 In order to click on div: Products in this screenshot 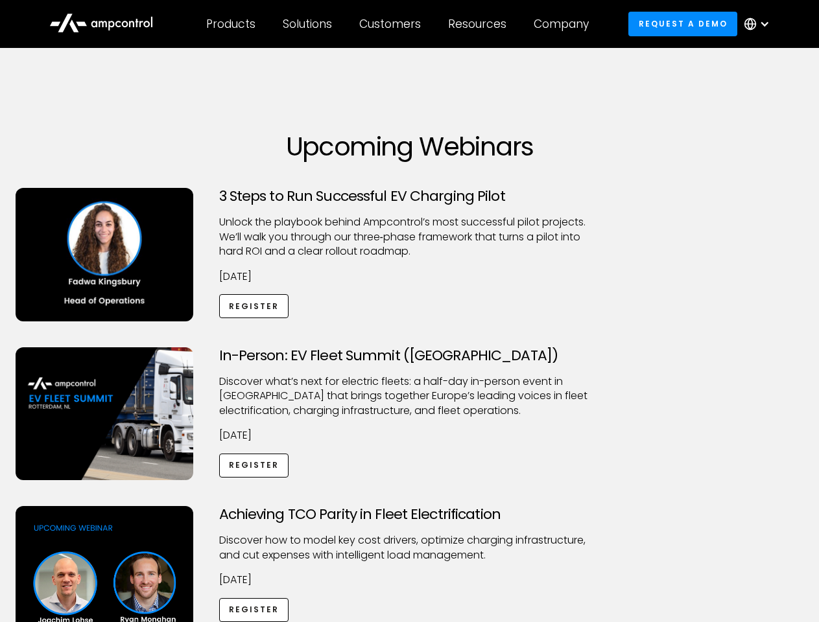, I will do `click(231, 24)`.